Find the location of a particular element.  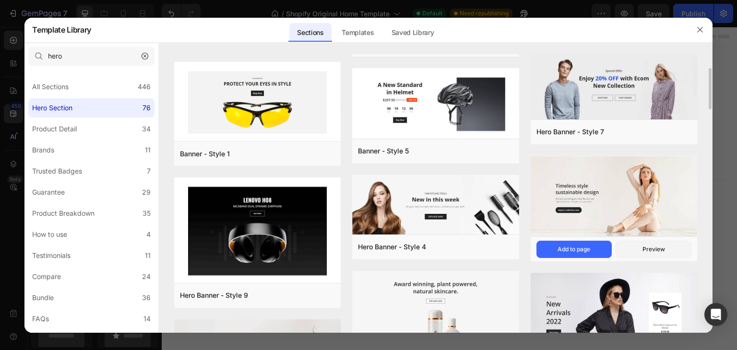

img: hr4-1.png is located at coordinates (435, 206).